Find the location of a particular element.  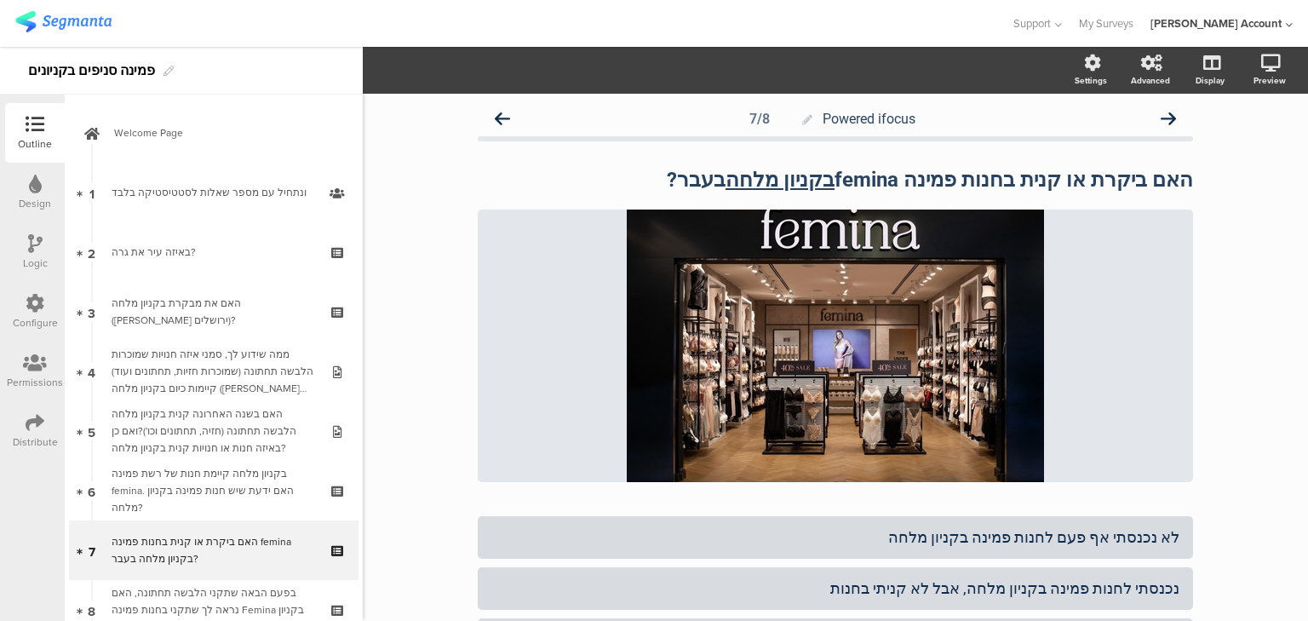

a: 5 האם בשנה האחרונה קנית בקניון מלחה הלבשה תחתונה (חזיה, תחתונים וכו')?ואם כן באיזה חנות או חנויות... is located at coordinates (214, 431).